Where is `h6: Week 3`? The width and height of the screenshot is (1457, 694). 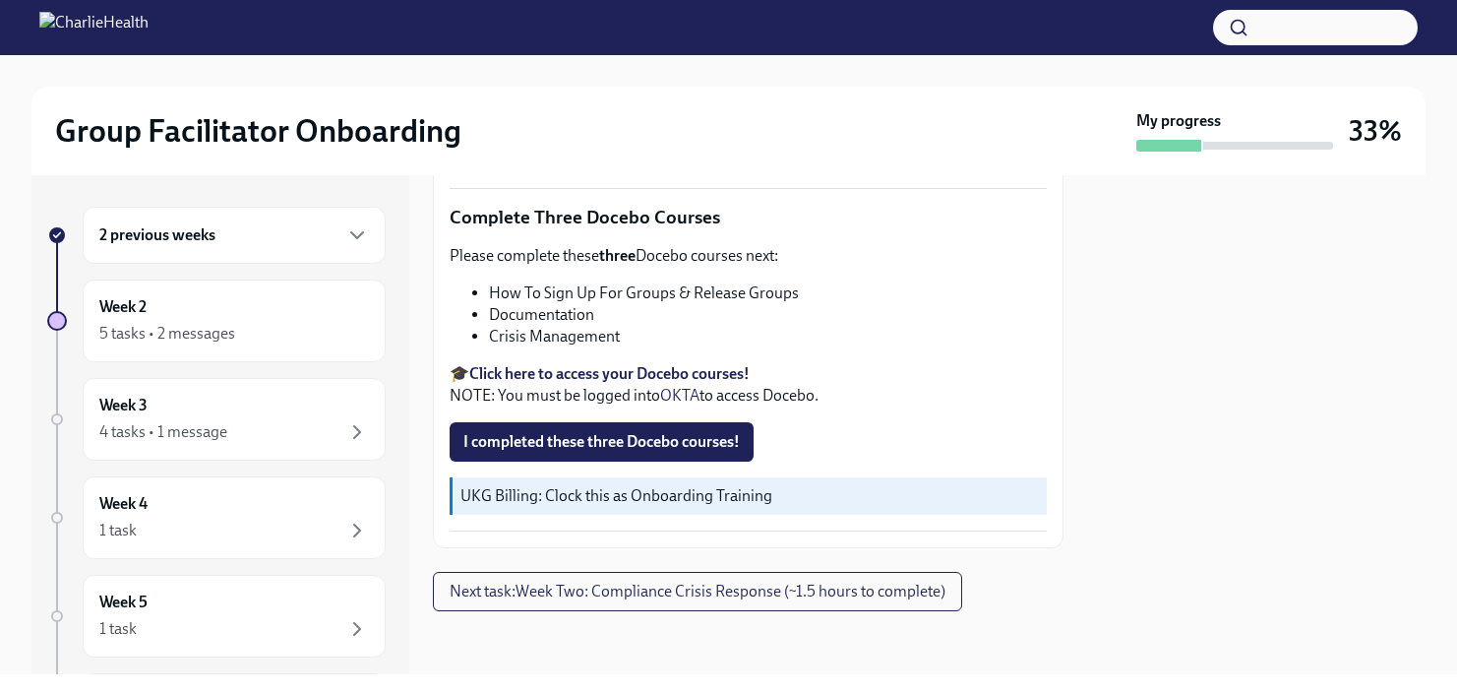
h6: Week 3 is located at coordinates (123, 405).